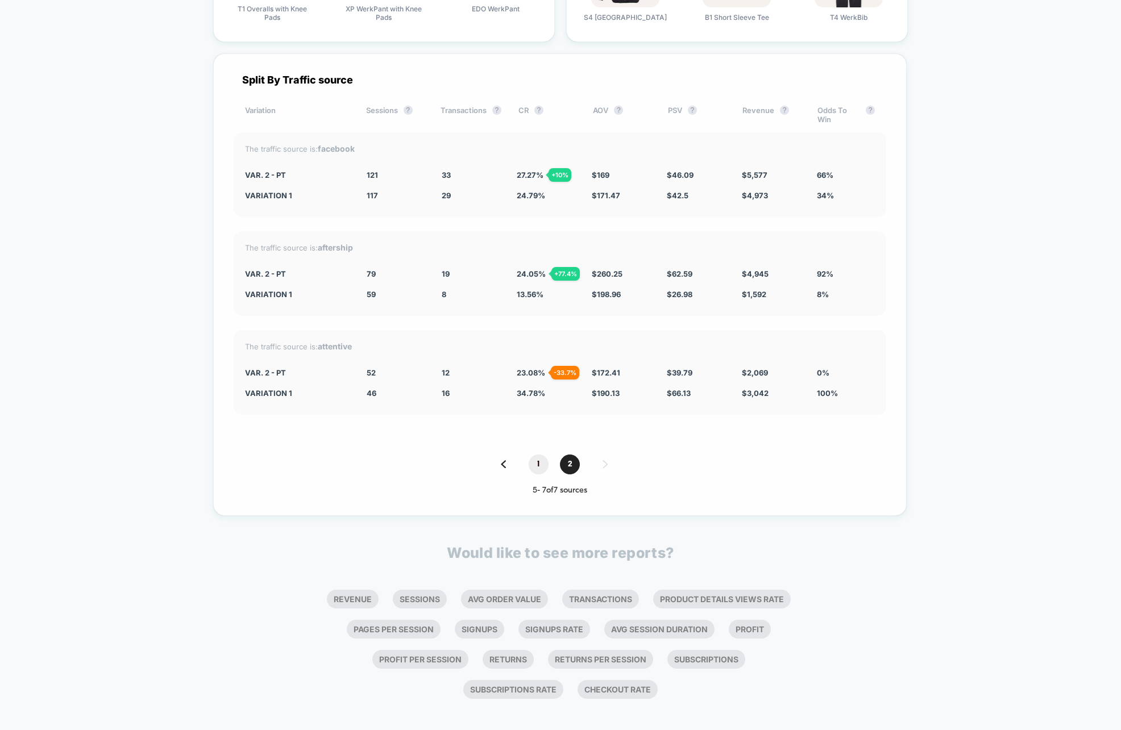  What do you see at coordinates (846, 175) in the screenshot?
I see `div: 66%` at bounding box center [846, 175].